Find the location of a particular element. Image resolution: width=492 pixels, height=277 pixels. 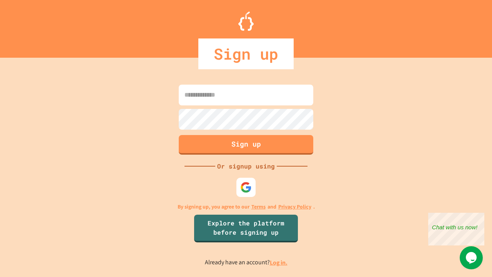

a: Log in. is located at coordinates (279, 262).